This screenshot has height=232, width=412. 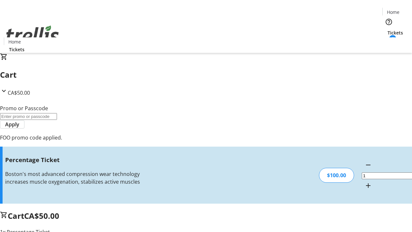 I want to click on button: Cart, so click(x=389, y=42).